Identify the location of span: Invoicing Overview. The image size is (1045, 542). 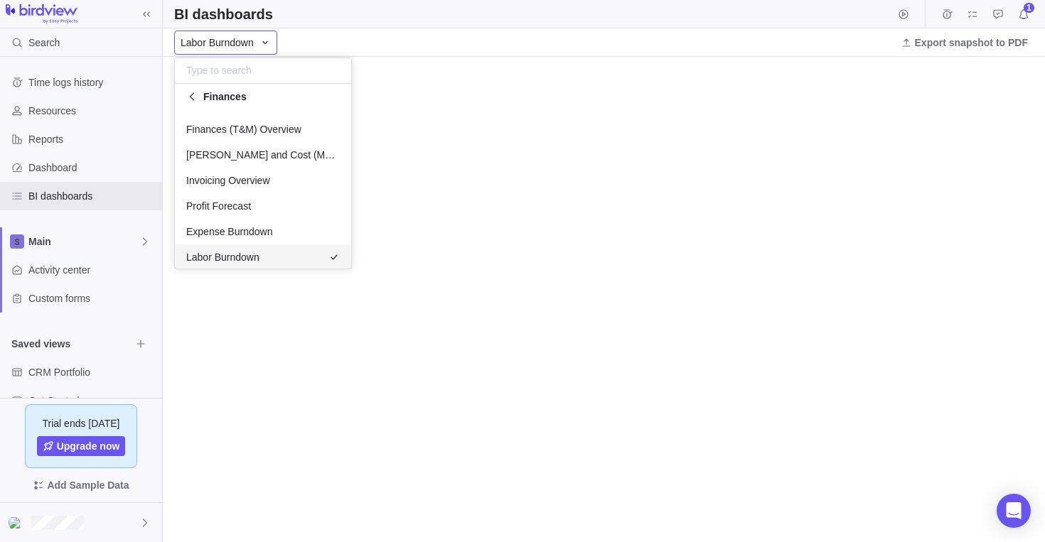
(228, 181).